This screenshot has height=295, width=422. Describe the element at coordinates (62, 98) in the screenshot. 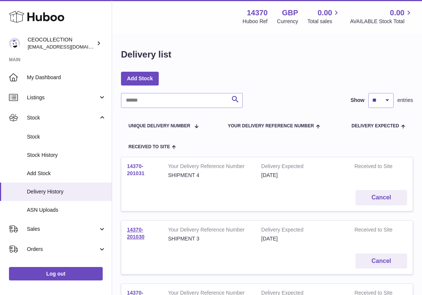

I see `span: Listings` at that location.